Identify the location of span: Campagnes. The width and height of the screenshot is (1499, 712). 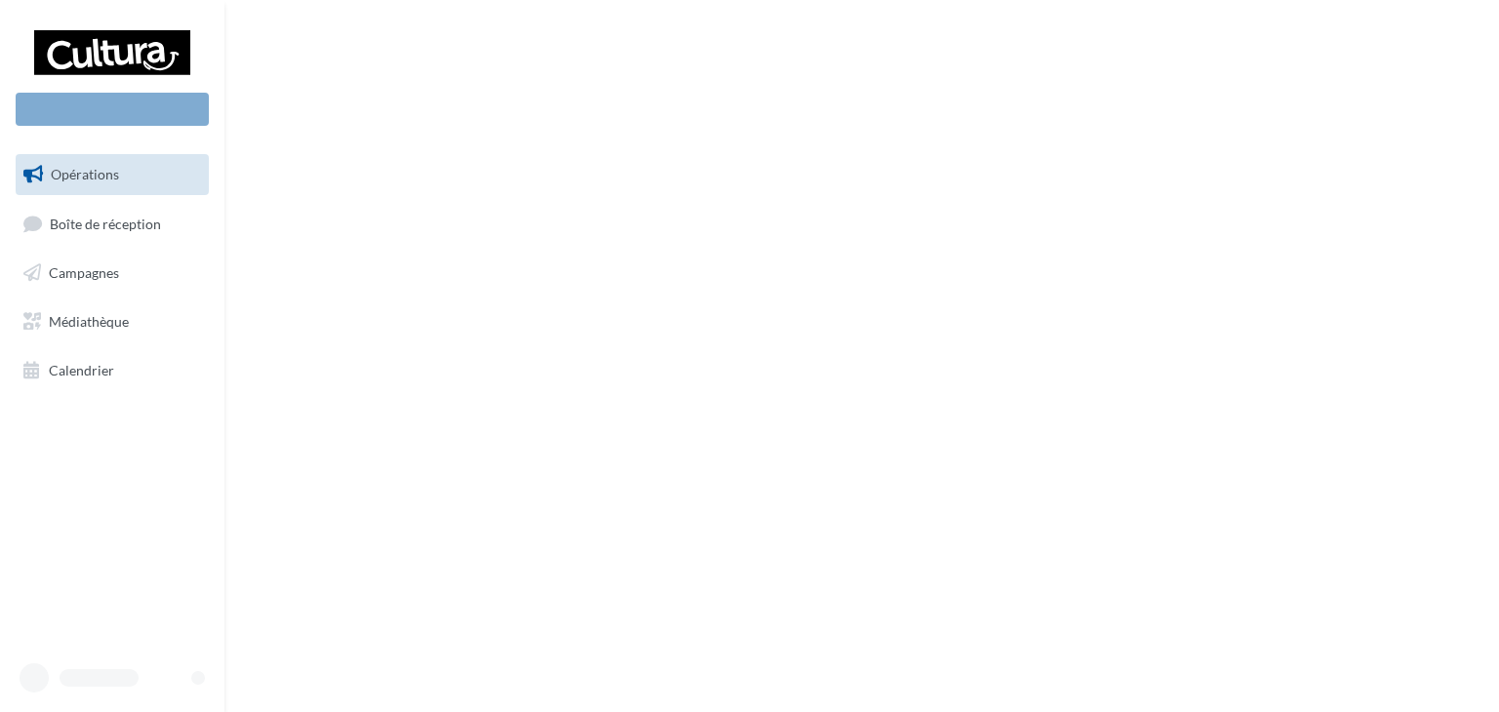
(84, 272).